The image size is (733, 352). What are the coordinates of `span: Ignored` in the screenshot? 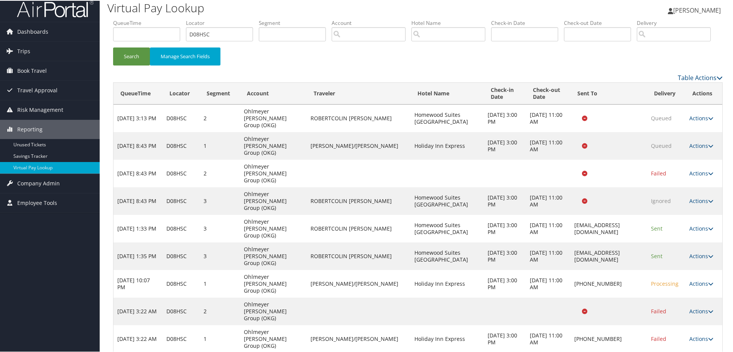 It's located at (661, 200).